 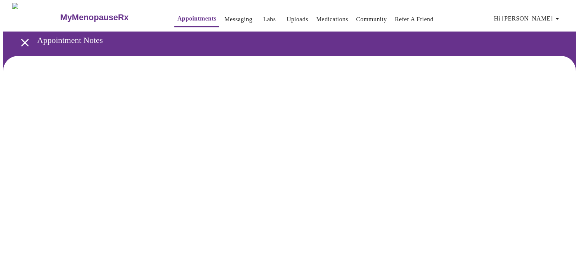 I want to click on button: open drawer, so click(x=25, y=43).